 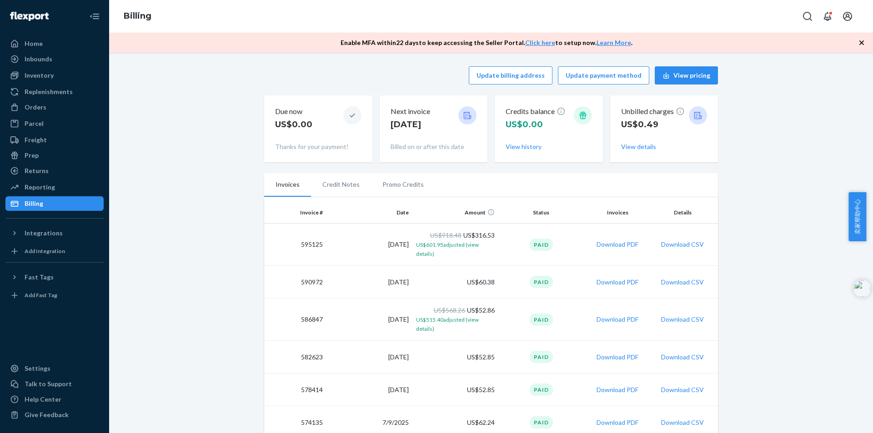 What do you see at coordinates (445, 235) in the screenshot?
I see `span: US$918.48` at bounding box center [445, 235].